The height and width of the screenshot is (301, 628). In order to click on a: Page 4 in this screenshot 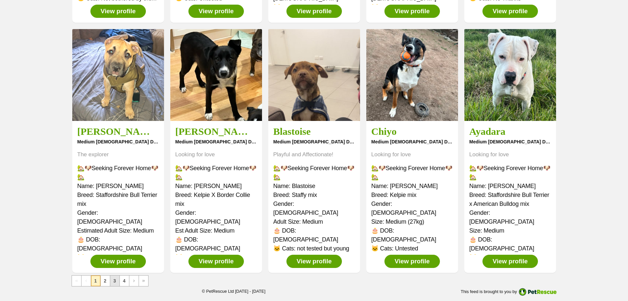, I will do `click(124, 280)`.